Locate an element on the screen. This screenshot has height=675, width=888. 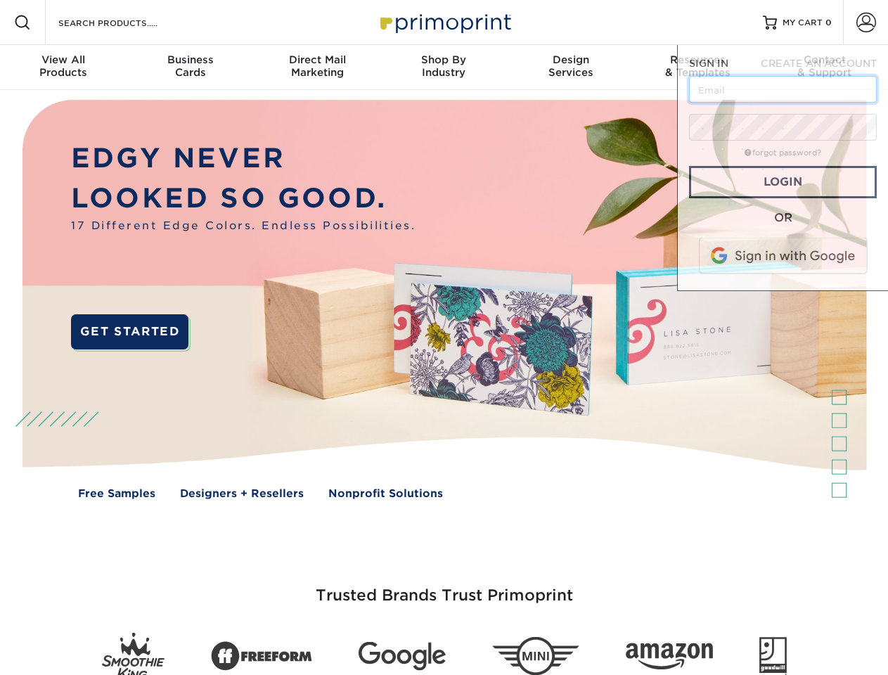
p: EDGY NEVER is located at coordinates (243, 158).